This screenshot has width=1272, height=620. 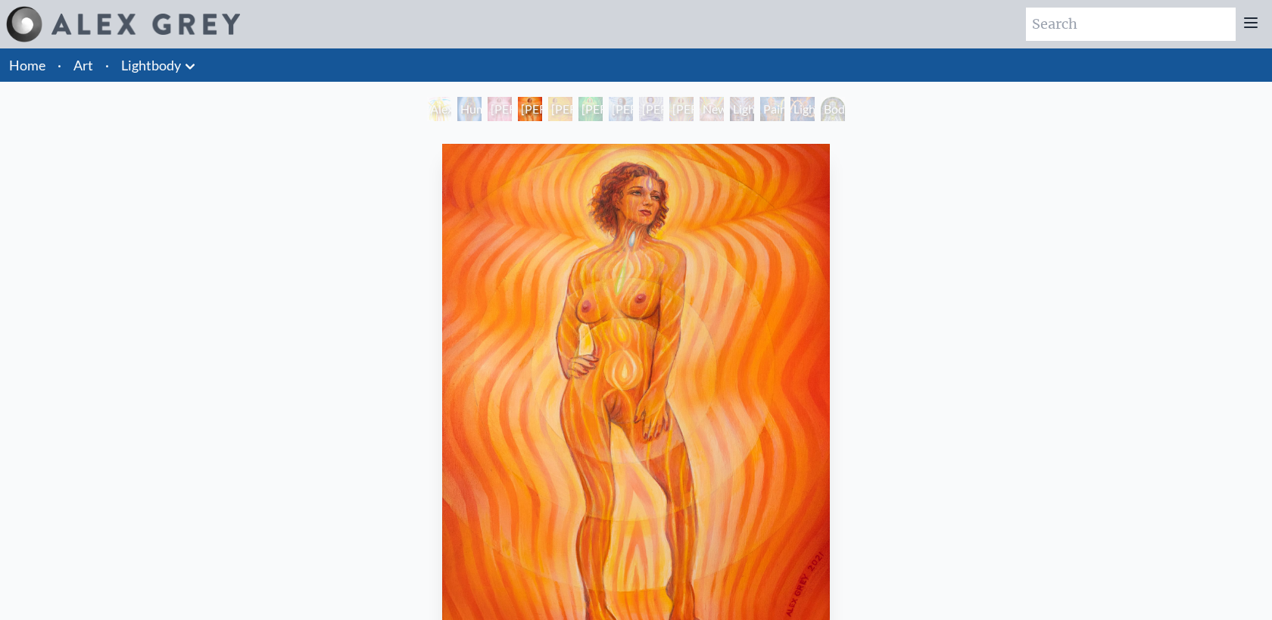 I want to click on div: Newborn, so click(x=712, y=109).